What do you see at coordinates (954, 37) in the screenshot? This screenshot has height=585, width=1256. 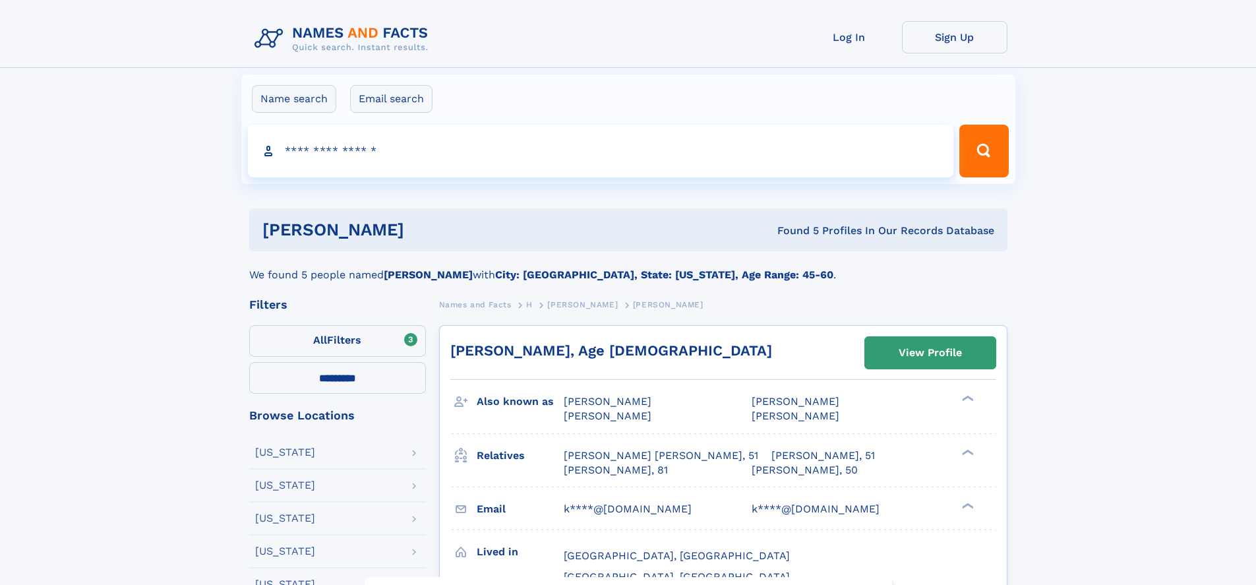 I see `a: Sign Up` at bounding box center [954, 37].